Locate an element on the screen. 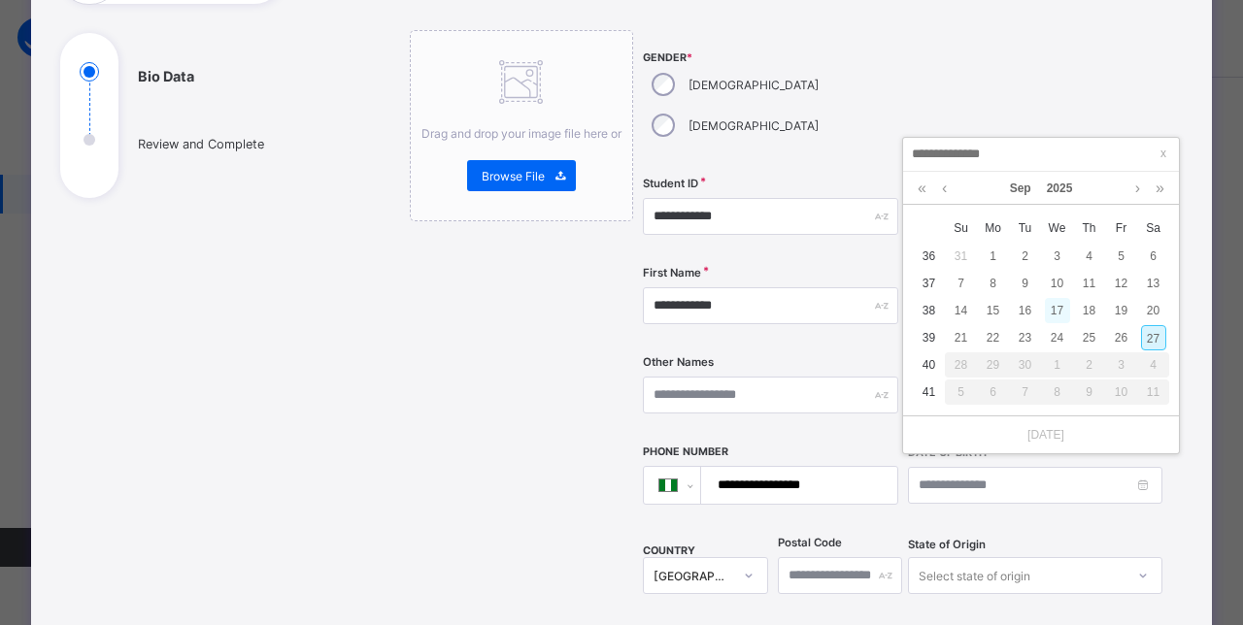 The height and width of the screenshot is (625, 1243). div: 16 is located at coordinates (1025, 311).